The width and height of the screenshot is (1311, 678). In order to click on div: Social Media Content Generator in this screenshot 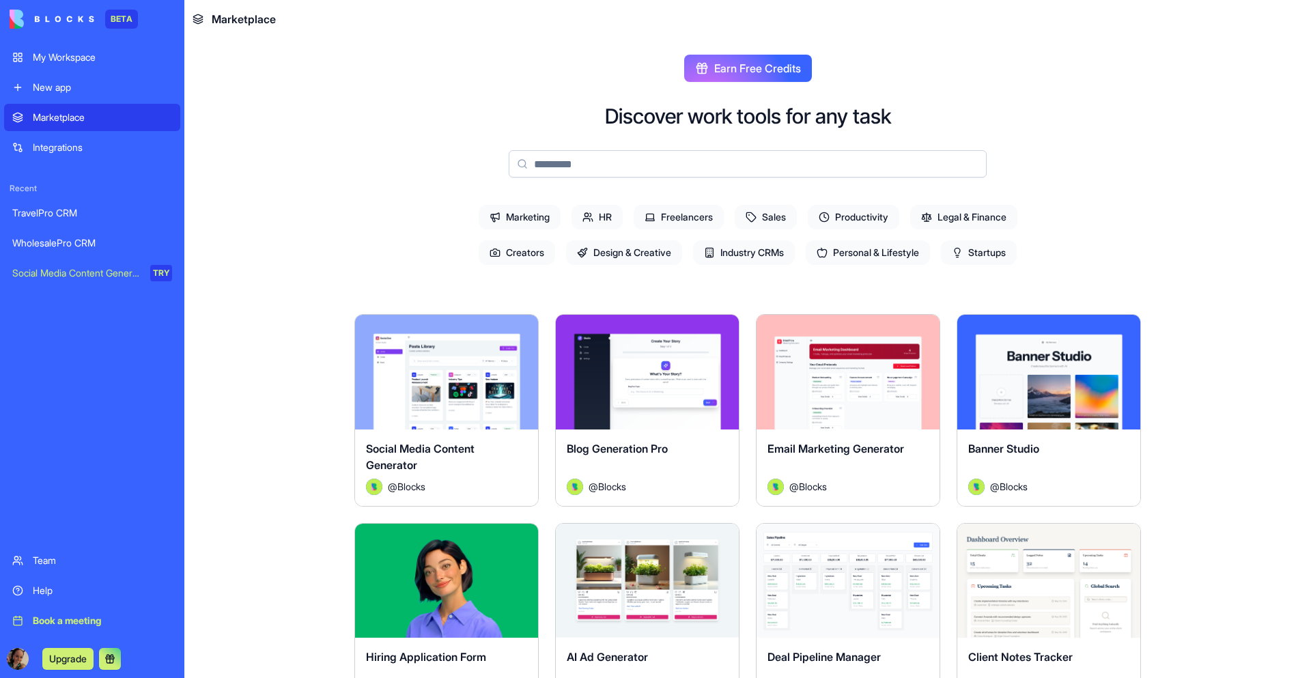, I will do `click(76, 273)`.